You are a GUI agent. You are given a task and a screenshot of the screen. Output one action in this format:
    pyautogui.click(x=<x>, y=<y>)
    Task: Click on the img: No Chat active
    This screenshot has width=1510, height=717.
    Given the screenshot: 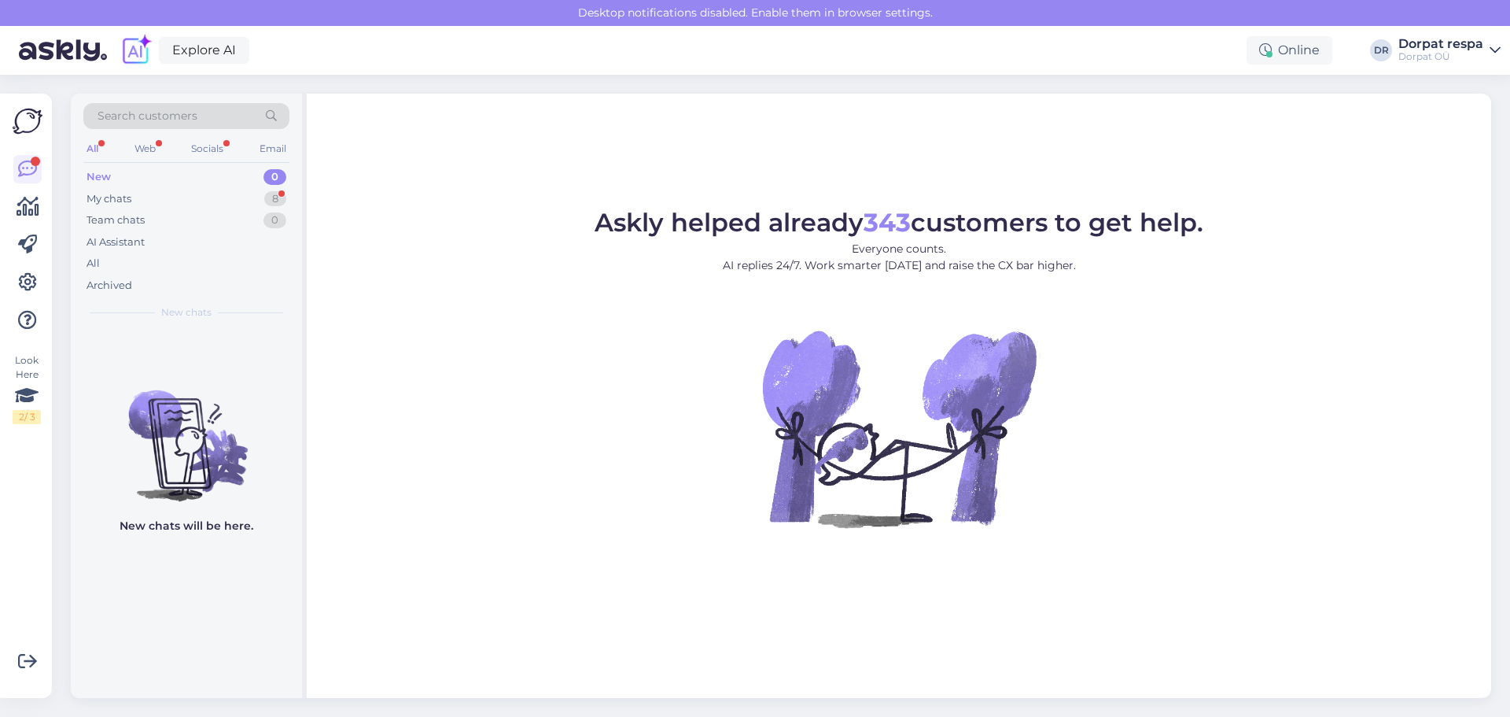 What is the action you would take?
    pyautogui.click(x=899, y=428)
    